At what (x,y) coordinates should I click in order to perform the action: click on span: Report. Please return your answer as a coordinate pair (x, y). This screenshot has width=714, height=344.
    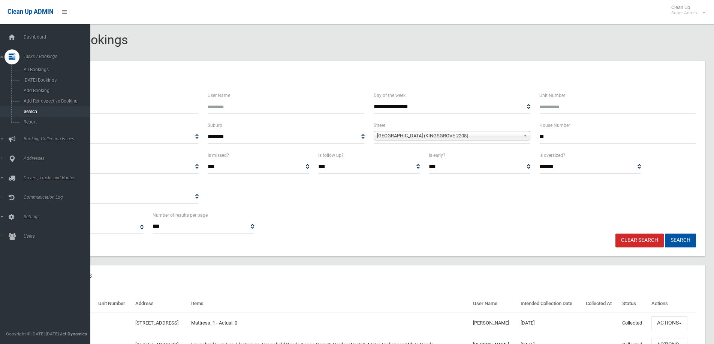
    Looking at the image, I should click on (55, 122).